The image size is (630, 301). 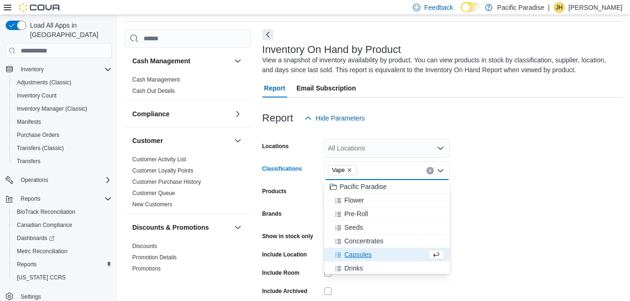 I want to click on span: Customer Activity List, so click(x=159, y=159).